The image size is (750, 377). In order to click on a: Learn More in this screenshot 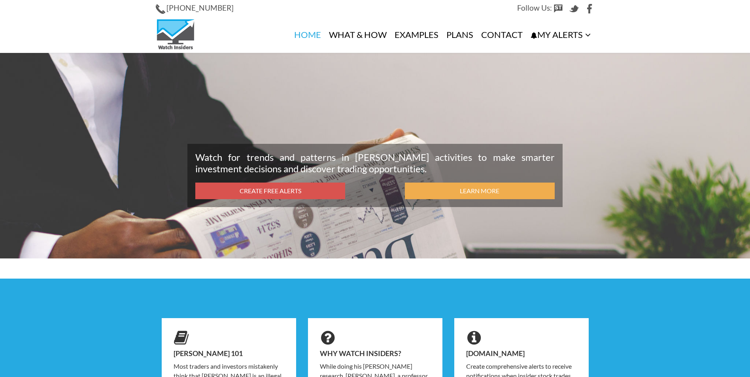, I will do `click(480, 191)`.